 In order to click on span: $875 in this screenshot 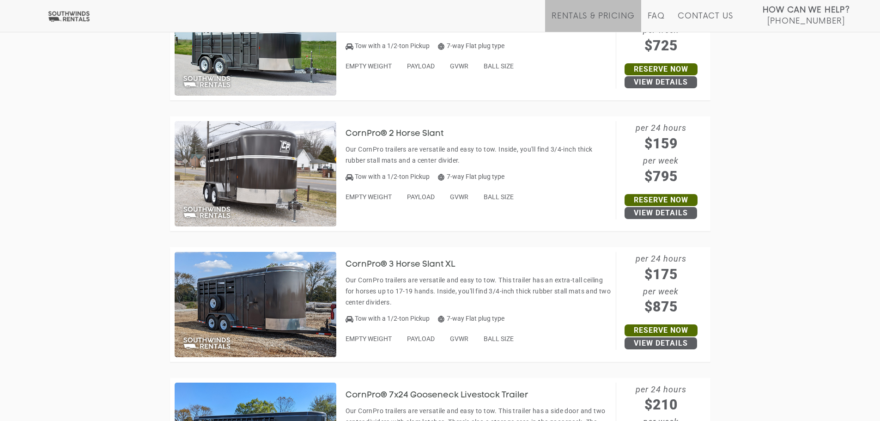, I will do `click(661, 306)`.